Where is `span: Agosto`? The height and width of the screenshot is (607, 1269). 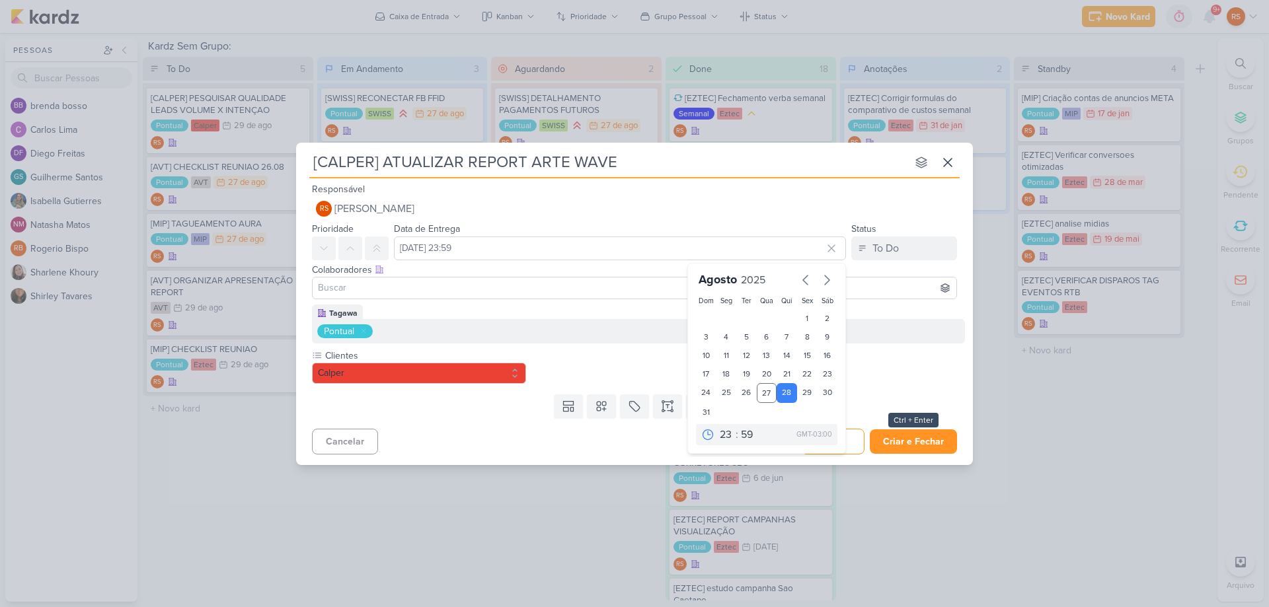
span: Agosto is located at coordinates (718, 280).